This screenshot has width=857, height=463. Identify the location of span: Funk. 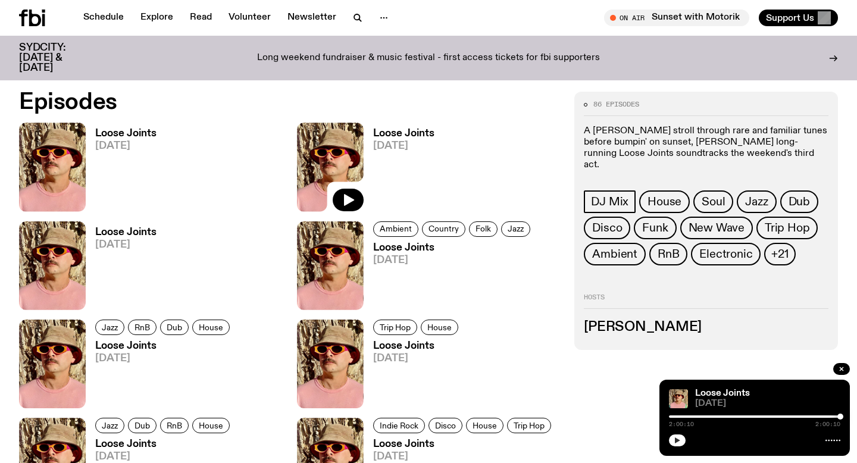
(654, 228).